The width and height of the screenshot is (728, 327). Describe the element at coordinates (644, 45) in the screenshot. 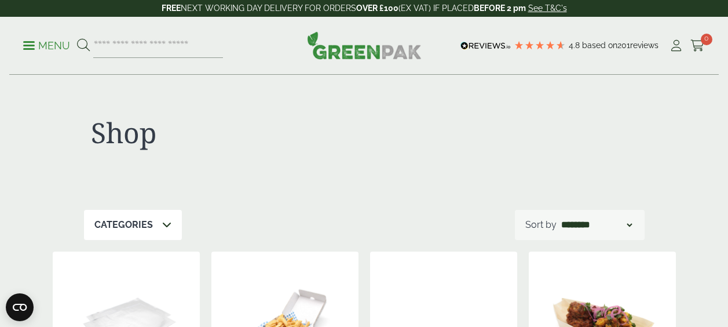

I see `span: reviews` at that location.